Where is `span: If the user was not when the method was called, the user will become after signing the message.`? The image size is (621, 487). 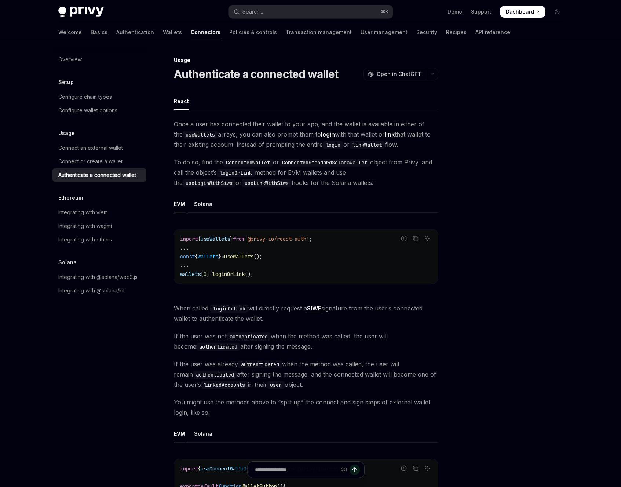
span: If the user was not when the method was called, the user will become after signing the message. is located at coordinates (306, 341).